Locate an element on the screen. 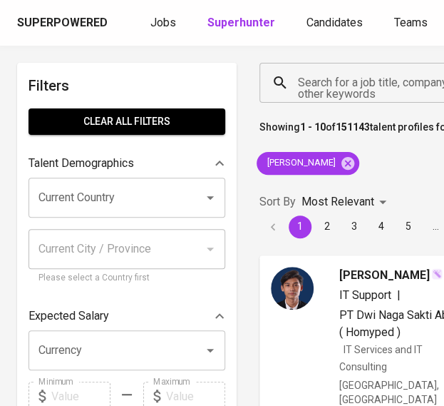  span: Teams is located at coordinates (411, 22).